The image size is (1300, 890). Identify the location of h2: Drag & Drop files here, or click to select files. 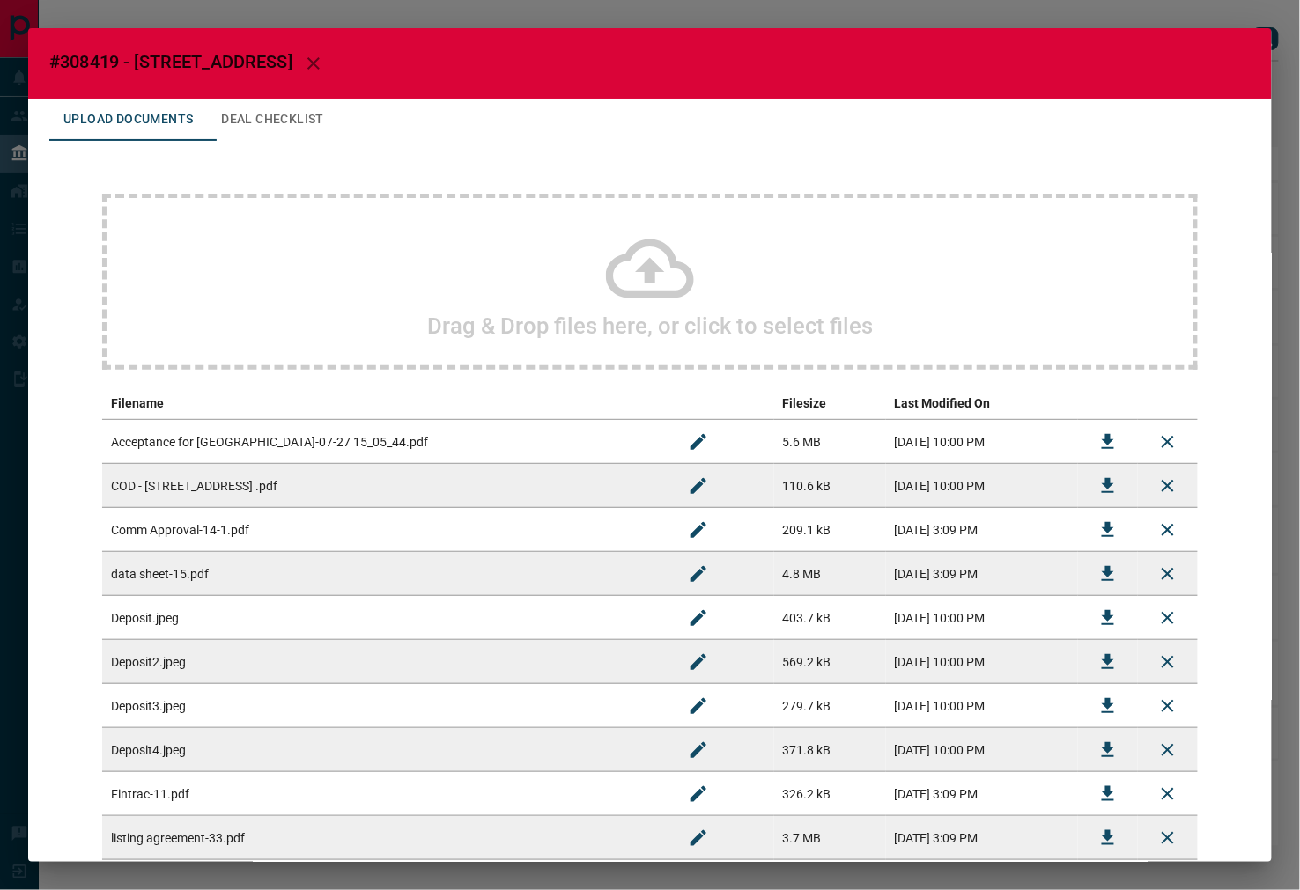
(650, 326).